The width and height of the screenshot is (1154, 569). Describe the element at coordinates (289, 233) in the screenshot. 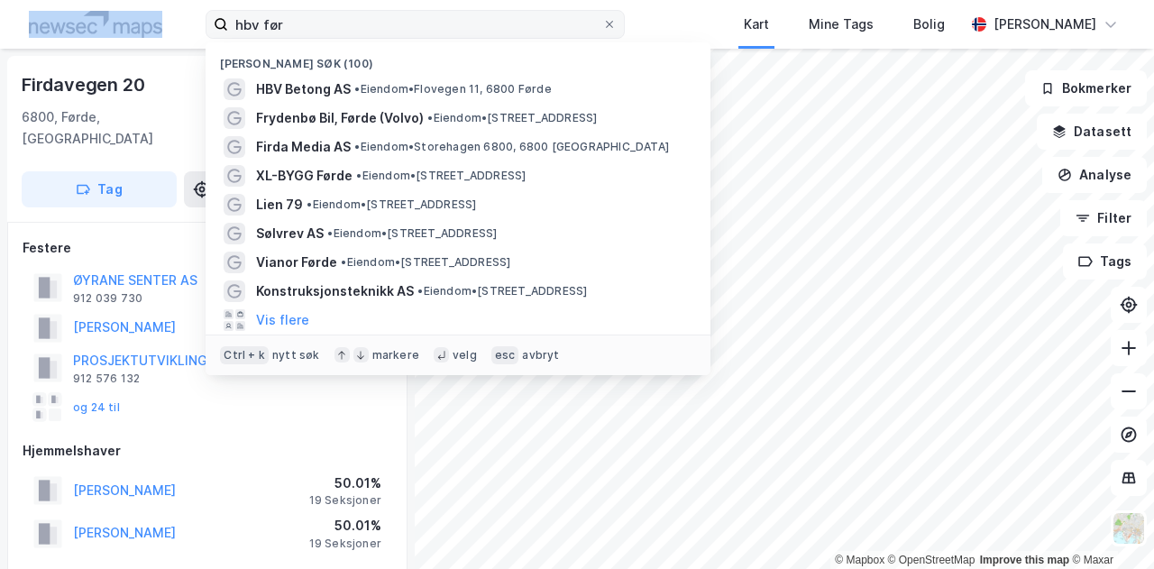

I see `span: Sølvrev AS` at that location.